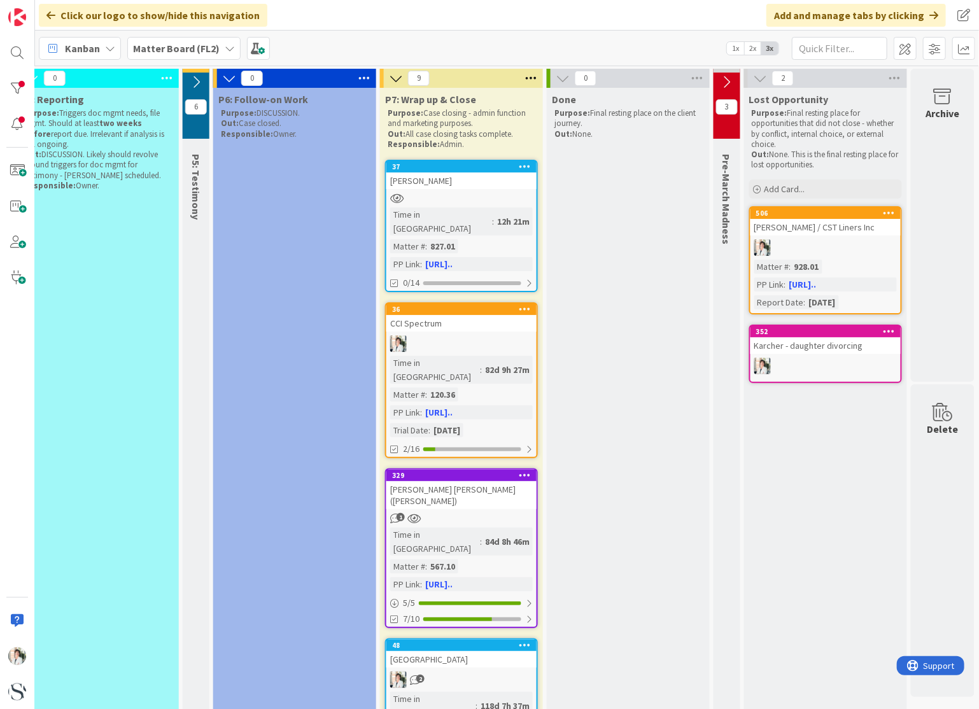 Image resolution: width=979 pixels, height=709 pixels. Describe the element at coordinates (753, 48) in the screenshot. I see `span: 2x` at that location.